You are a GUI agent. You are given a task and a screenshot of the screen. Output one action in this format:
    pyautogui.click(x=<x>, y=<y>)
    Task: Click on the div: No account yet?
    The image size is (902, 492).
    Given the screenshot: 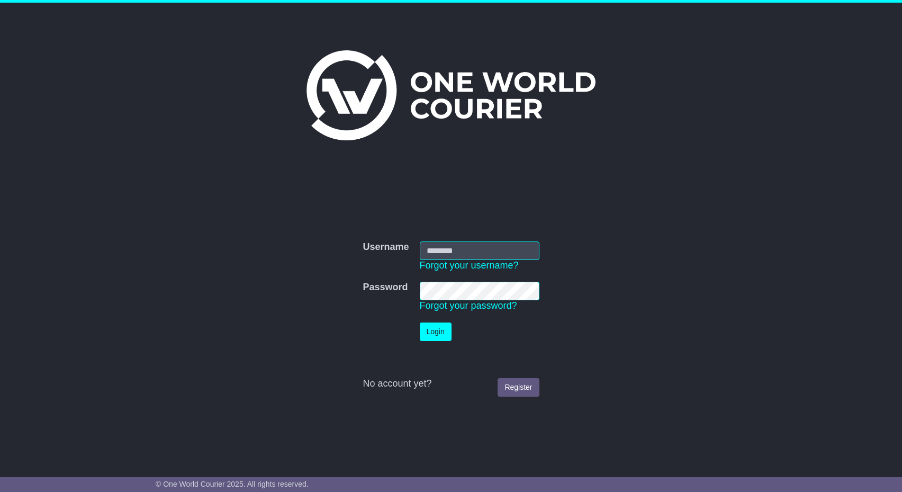 What is the action you would take?
    pyautogui.click(x=450, y=384)
    